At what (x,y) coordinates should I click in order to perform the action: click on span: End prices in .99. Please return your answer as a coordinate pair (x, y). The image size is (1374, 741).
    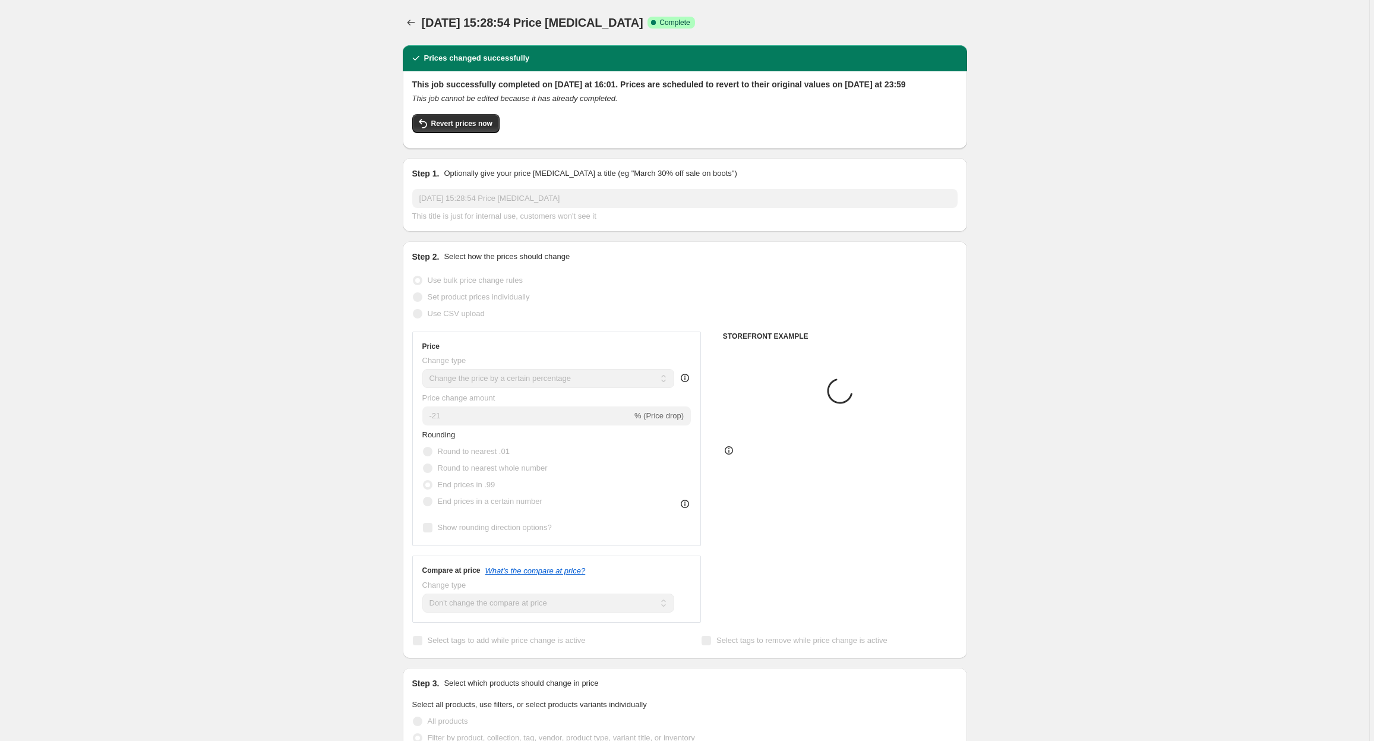
    Looking at the image, I should click on (466, 484).